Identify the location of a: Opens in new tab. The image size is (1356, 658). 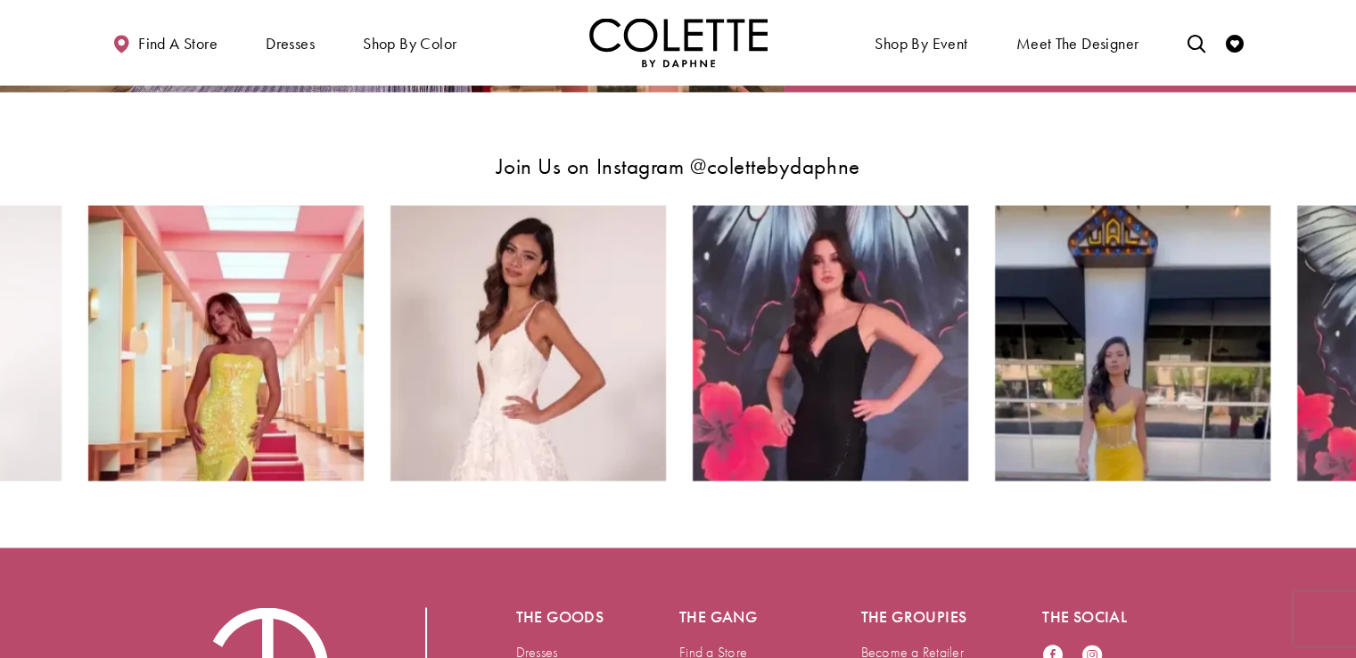
(775, 166).